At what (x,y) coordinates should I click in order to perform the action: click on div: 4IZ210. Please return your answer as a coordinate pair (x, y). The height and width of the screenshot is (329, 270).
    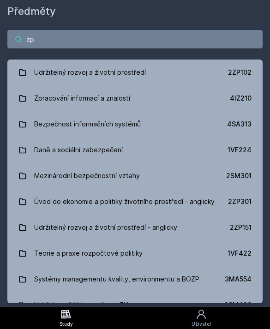
    Looking at the image, I should click on (241, 98).